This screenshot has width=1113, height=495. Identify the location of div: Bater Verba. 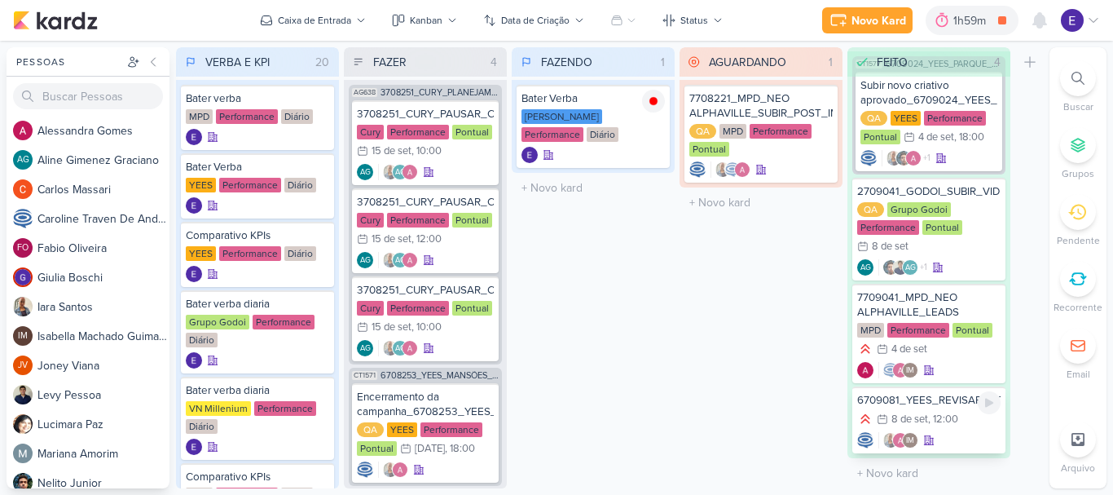
(593, 99).